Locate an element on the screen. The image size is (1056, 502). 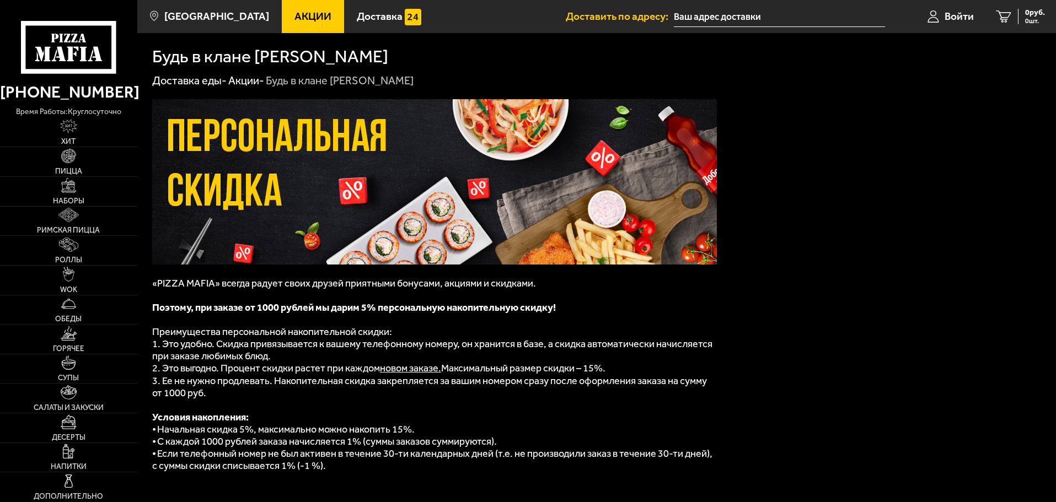
u: новом заказе. is located at coordinates (410, 368).